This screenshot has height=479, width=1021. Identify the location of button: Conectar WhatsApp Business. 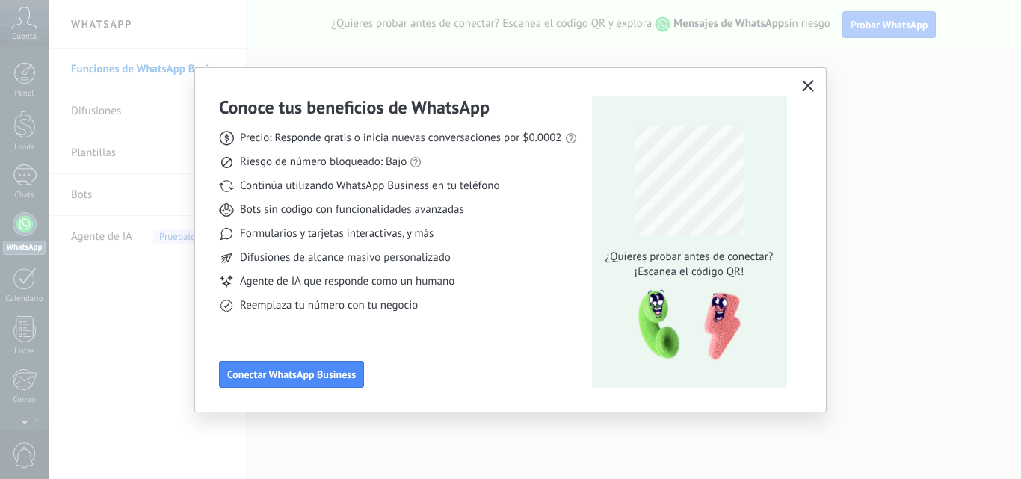
(291, 374).